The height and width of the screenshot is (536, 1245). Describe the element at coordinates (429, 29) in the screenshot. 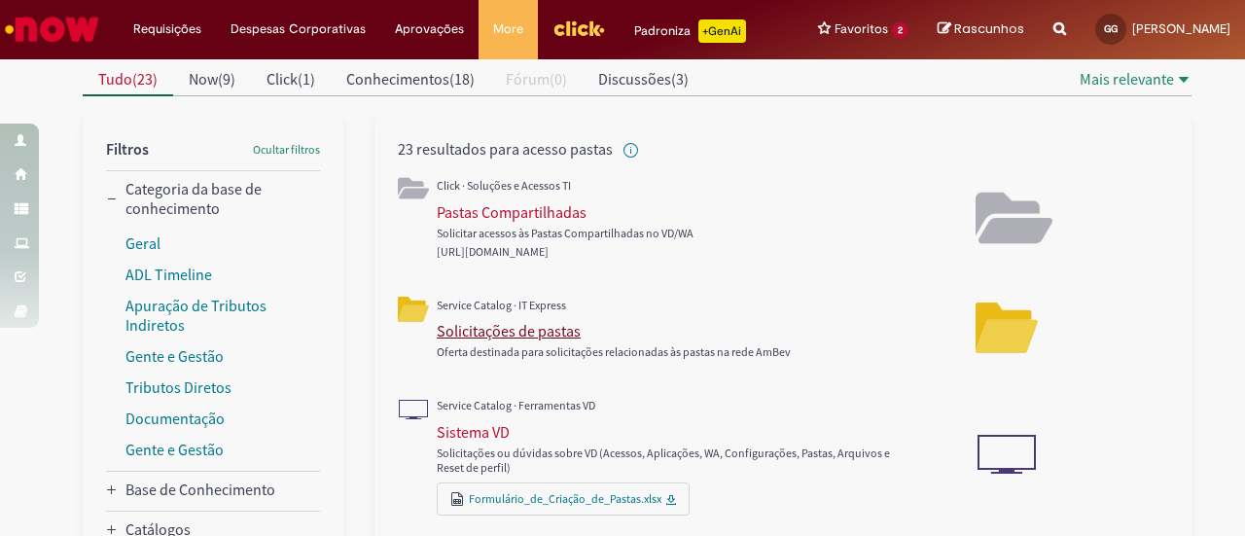

I see `span: Aprovações` at that location.